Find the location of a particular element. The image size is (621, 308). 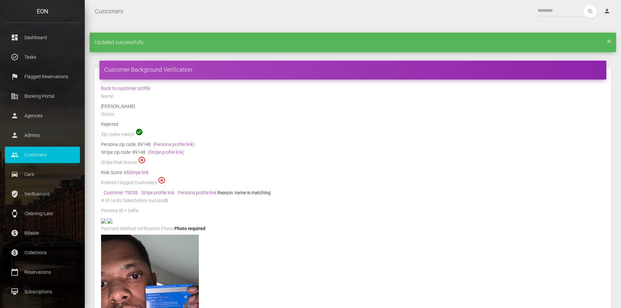

p: Reservations is located at coordinates (42, 272).